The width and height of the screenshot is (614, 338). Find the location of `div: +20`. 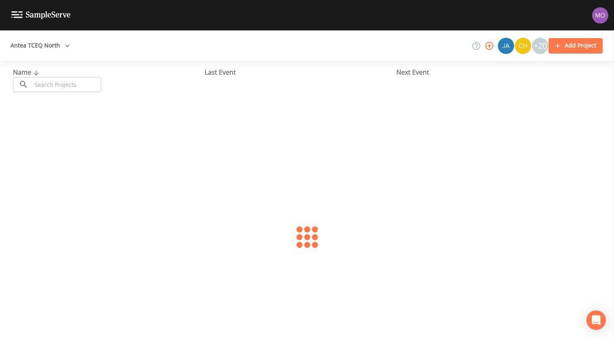

div: +20 is located at coordinates (540, 46).